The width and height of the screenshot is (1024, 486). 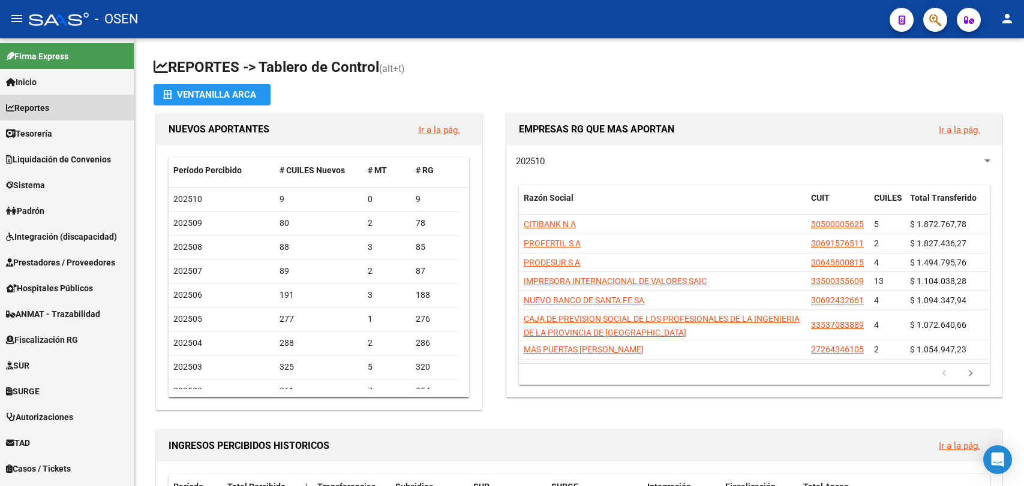 I want to click on span: CITIBANK N A, so click(x=549, y=224).